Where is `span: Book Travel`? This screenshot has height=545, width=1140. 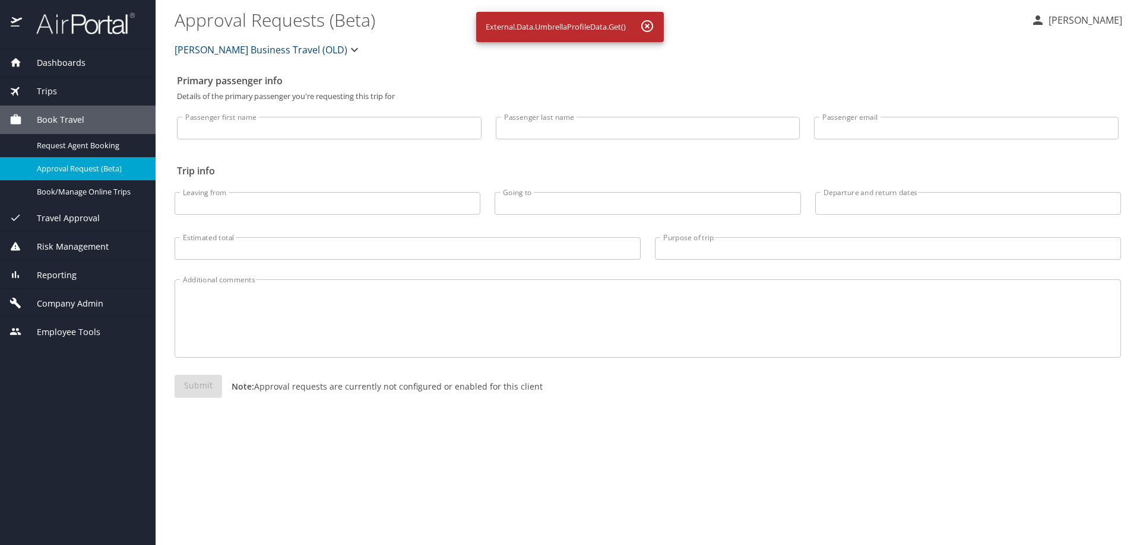 span: Book Travel is located at coordinates (53, 120).